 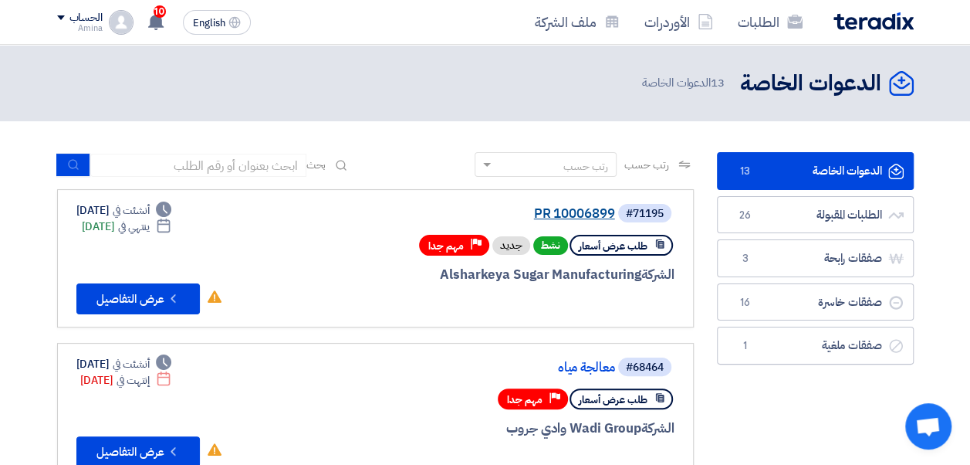 What do you see at coordinates (217, 22) in the screenshot?
I see `button: English` at bounding box center [217, 22].